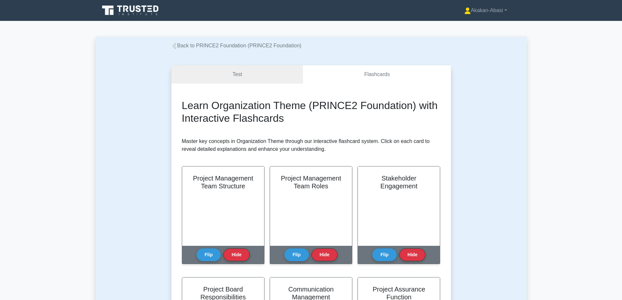 The width and height of the screenshot is (622, 300). Describe the element at coordinates (311, 112) in the screenshot. I see `h2: Learn Organization Theme (PRINCE2 Foundation) with Interactive Flashcards` at that location.